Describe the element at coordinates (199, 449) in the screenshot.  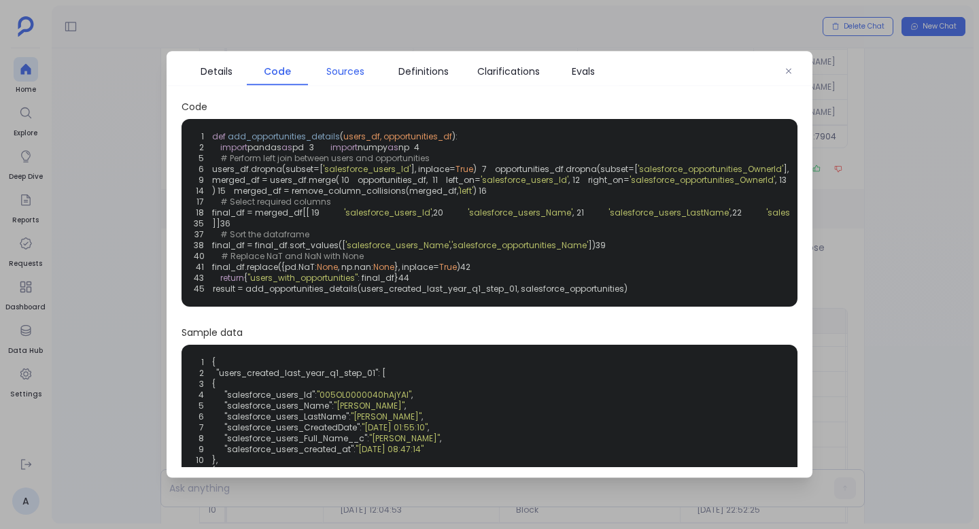
I see `span: 9` at that location.